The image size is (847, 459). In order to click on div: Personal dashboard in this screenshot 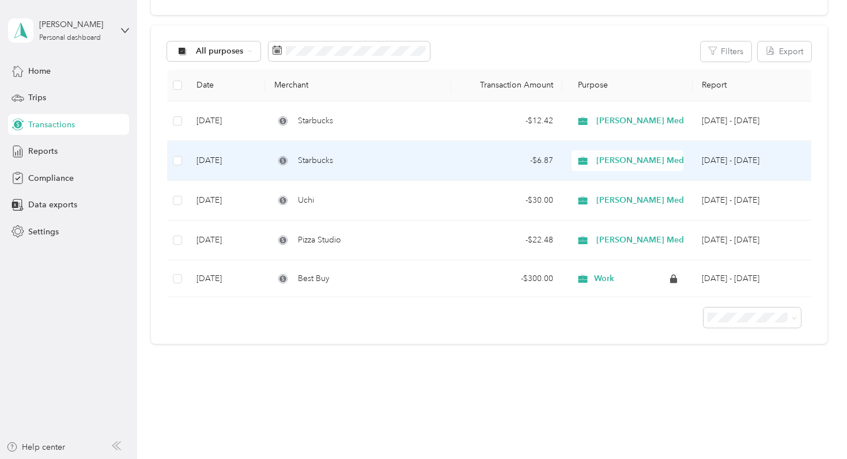, I will do `click(70, 38)`.